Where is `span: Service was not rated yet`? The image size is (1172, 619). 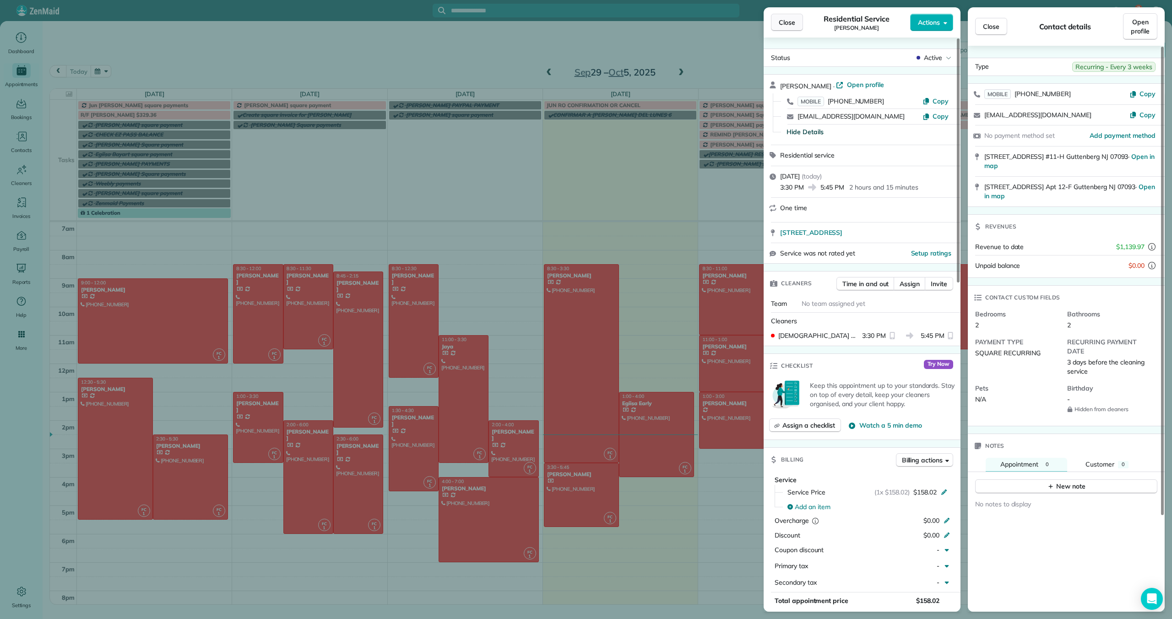
span: Service was not rated yet is located at coordinates (818, 253).